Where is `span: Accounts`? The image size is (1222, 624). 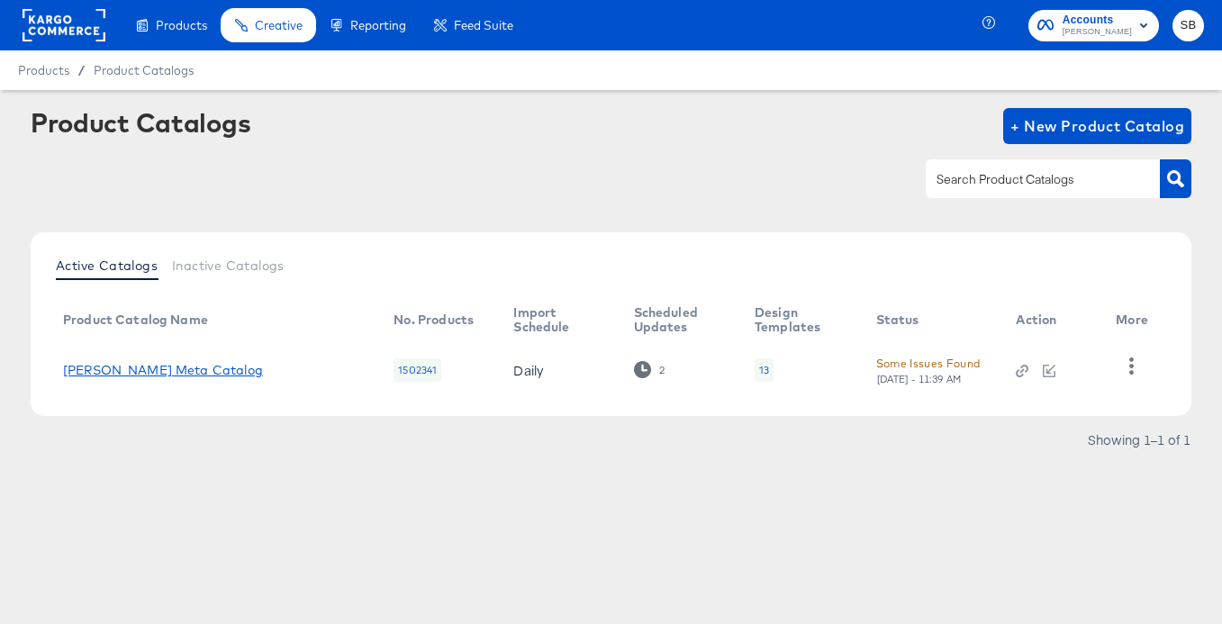
span: Accounts is located at coordinates (1097, 20).